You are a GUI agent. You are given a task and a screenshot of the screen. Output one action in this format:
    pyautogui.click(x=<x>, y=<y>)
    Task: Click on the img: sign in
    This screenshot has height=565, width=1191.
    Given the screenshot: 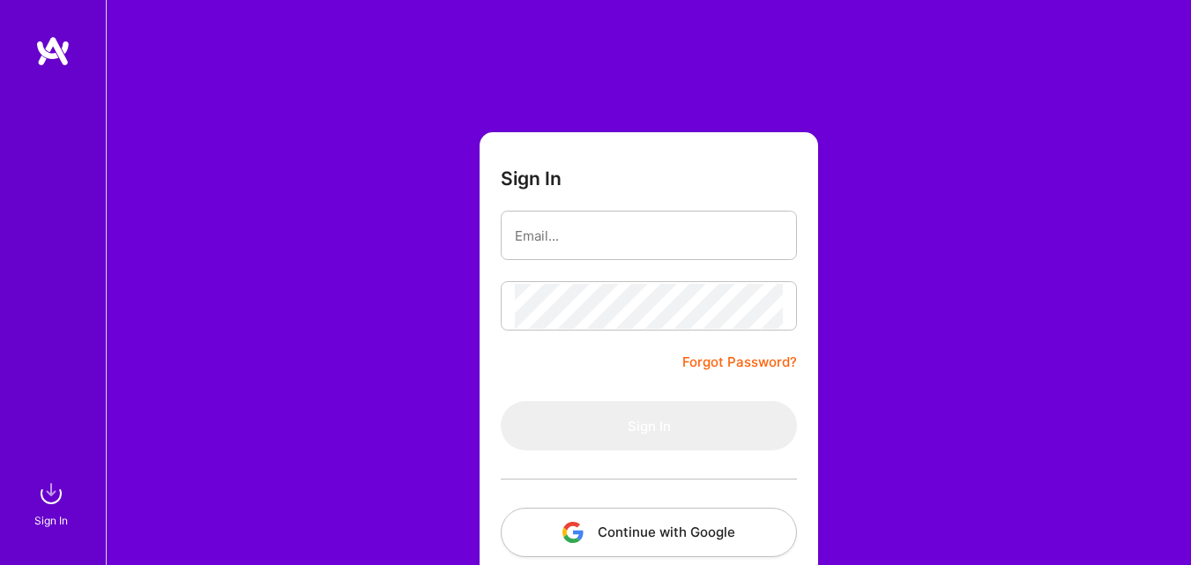 What is the action you would take?
    pyautogui.click(x=51, y=494)
    